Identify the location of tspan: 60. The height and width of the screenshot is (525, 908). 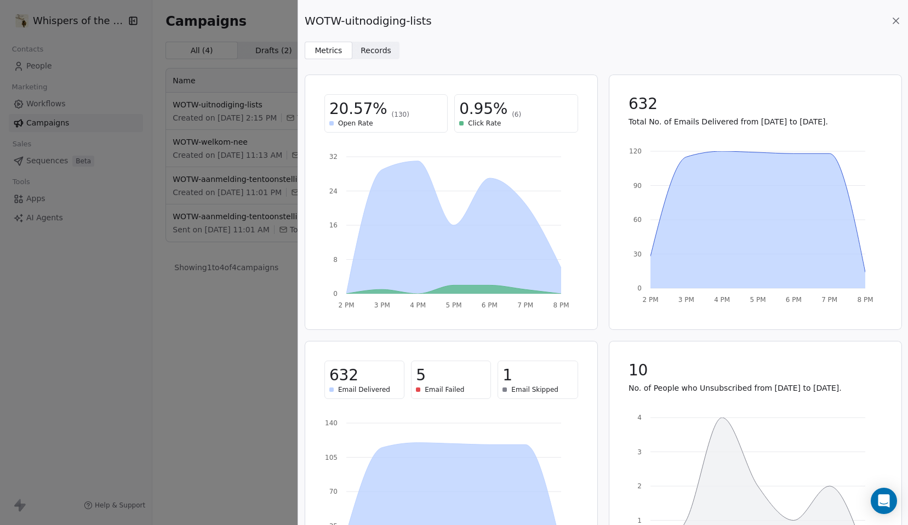
(637, 220).